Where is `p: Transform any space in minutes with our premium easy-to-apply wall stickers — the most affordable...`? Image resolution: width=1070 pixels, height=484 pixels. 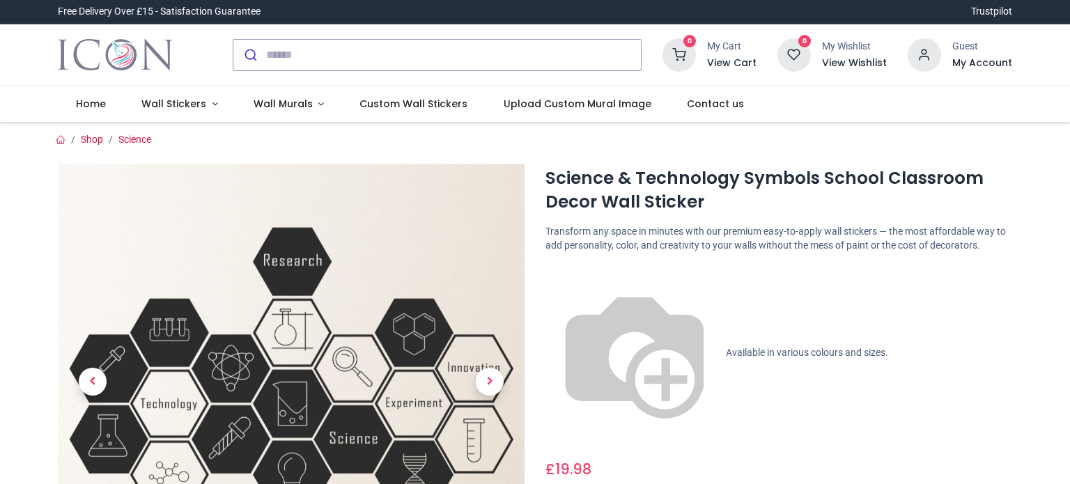
p: Transform any space in minutes with our premium easy-to-apply wall stickers — the most affordable... is located at coordinates (779, 238).